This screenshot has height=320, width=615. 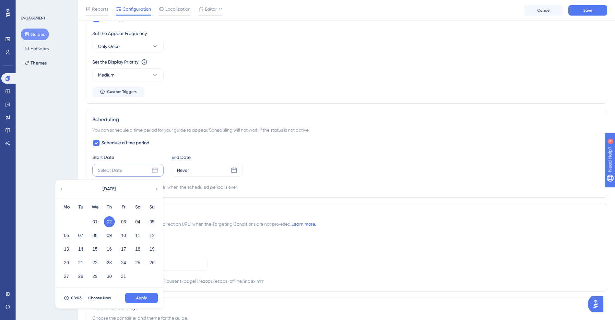 I want to click on button: Save, so click(x=588, y=10).